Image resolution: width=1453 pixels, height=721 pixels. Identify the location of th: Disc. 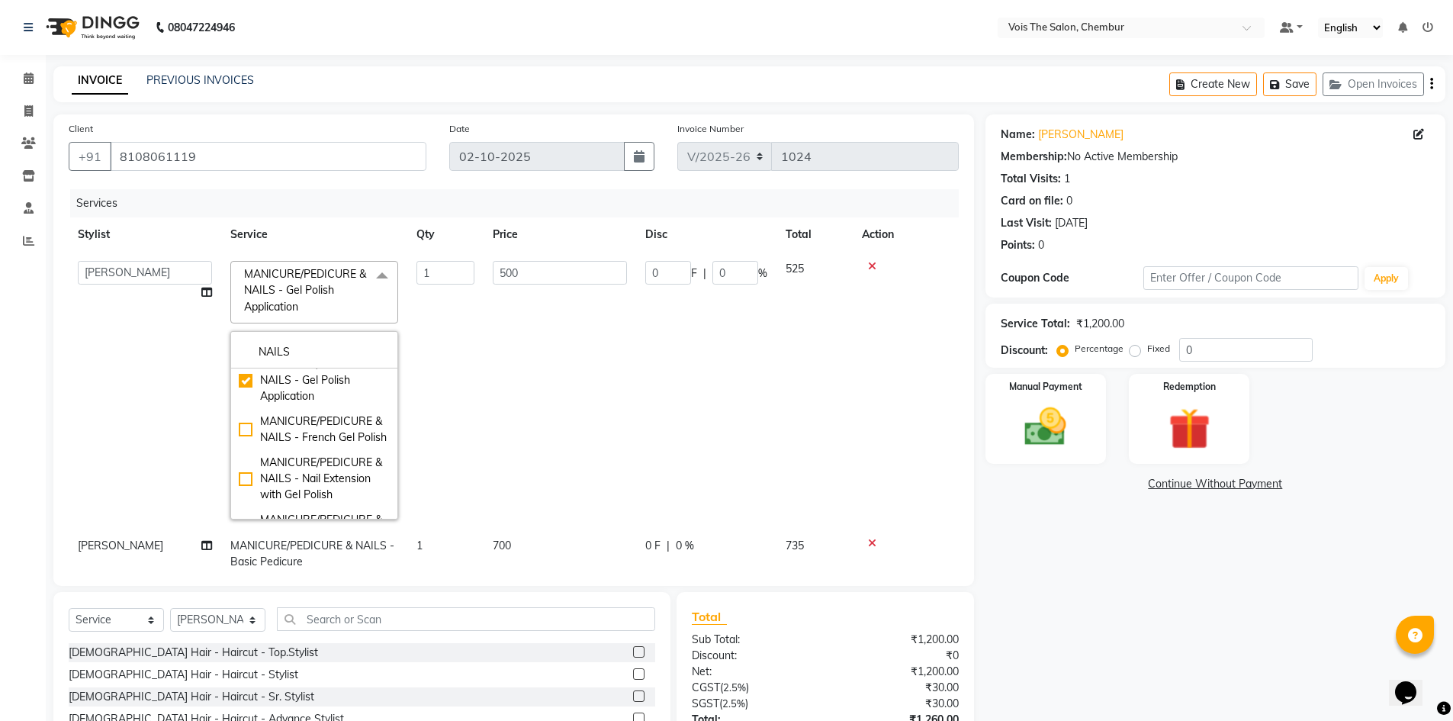
(706, 234).